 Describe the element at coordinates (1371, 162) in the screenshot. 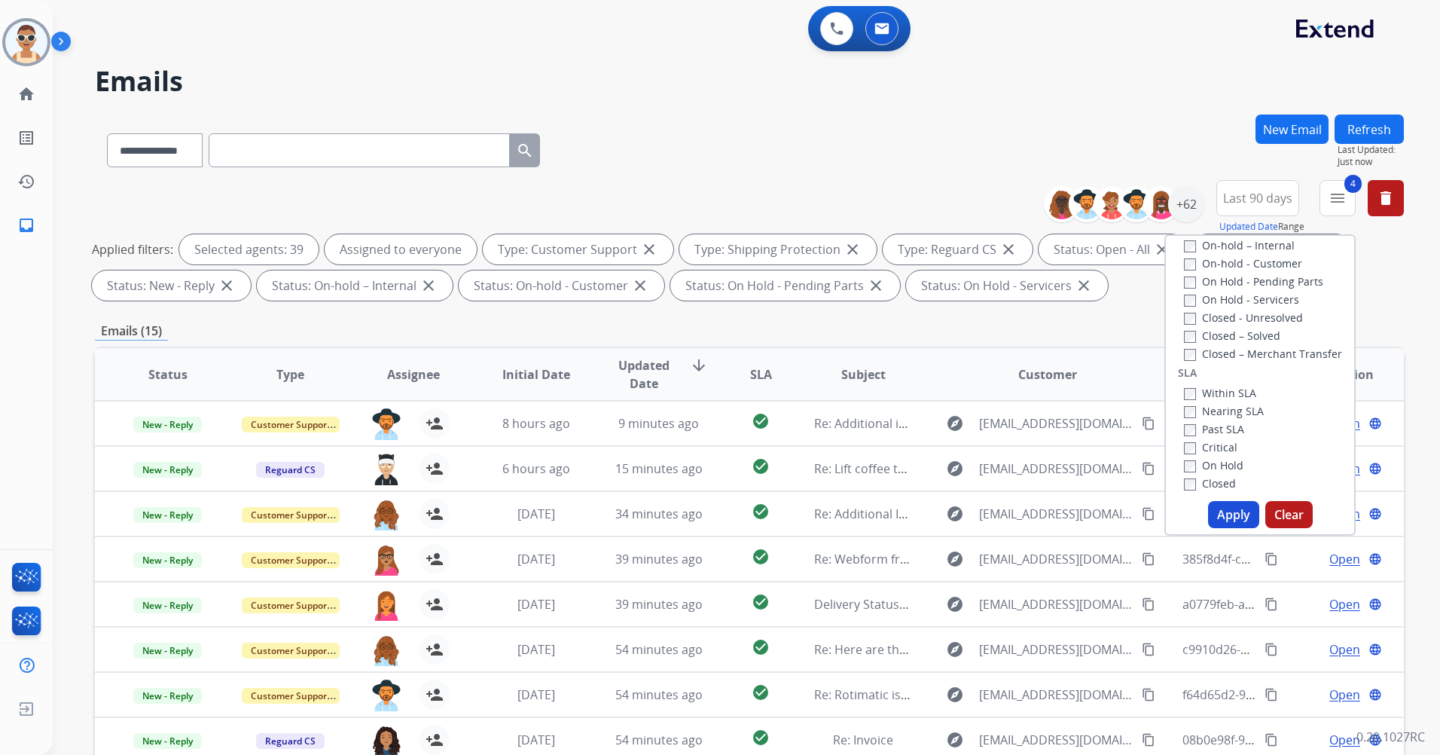

I see `span: Just now` at that location.